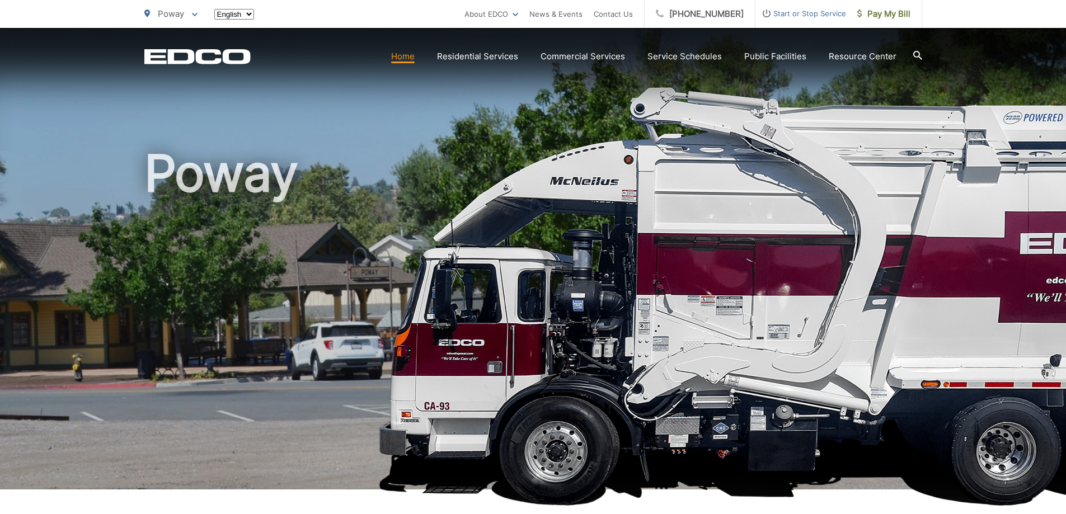 The height and width of the screenshot is (514, 1066). I want to click on a: Residential Services, so click(477, 57).